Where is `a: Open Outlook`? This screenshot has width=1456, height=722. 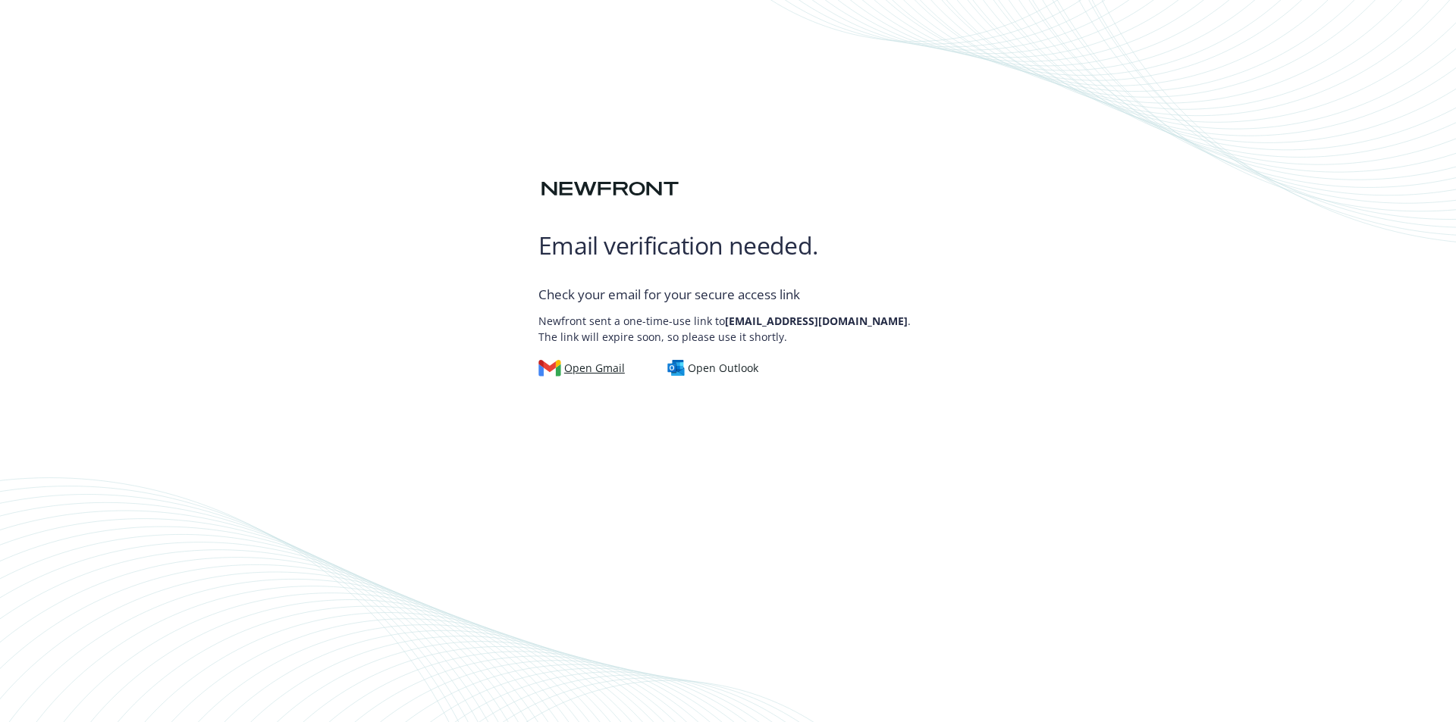
a: Open Outlook is located at coordinates (719, 368).